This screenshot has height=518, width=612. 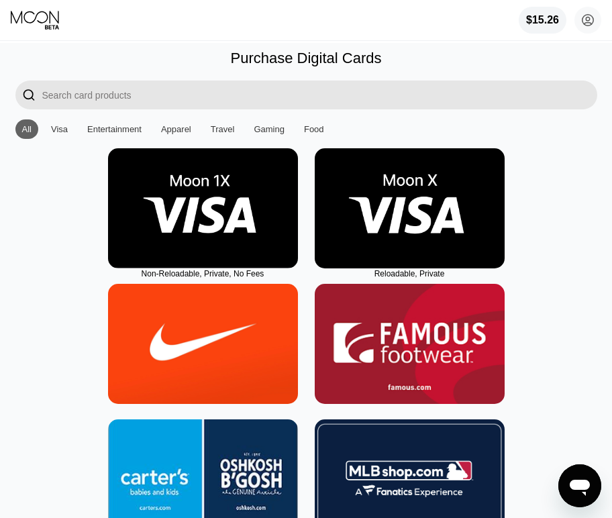 What do you see at coordinates (27, 129) in the screenshot?
I see `div: All` at bounding box center [27, 129].